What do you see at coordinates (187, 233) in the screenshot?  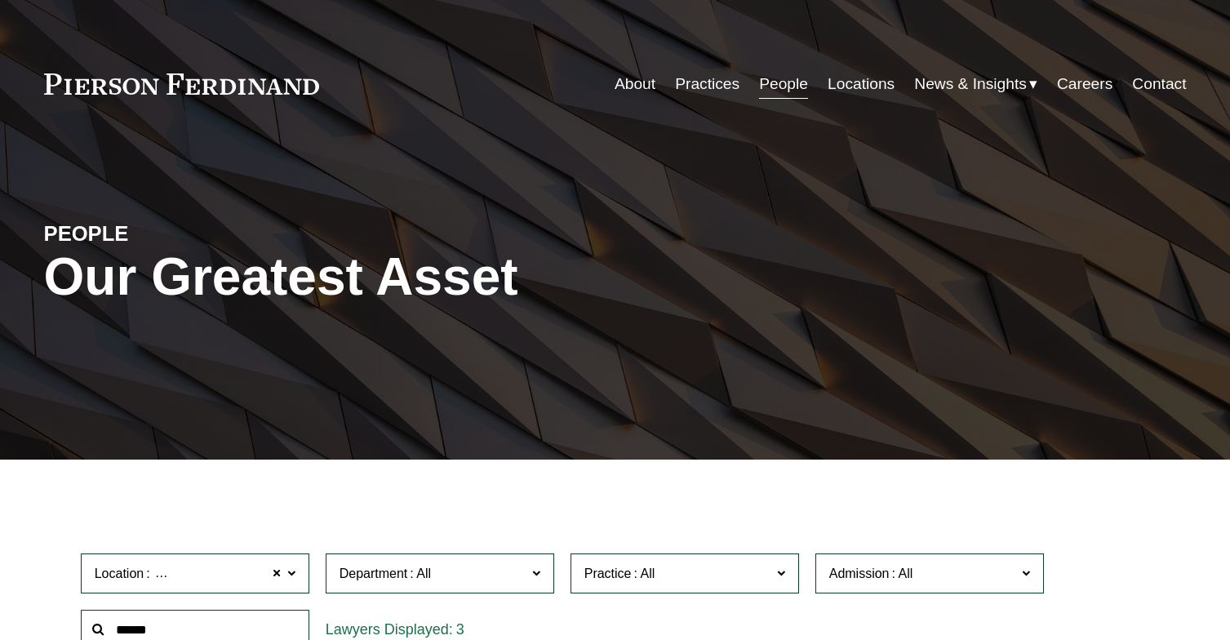 I see `h4: PEOPLE` at bounding box center [187, 233].